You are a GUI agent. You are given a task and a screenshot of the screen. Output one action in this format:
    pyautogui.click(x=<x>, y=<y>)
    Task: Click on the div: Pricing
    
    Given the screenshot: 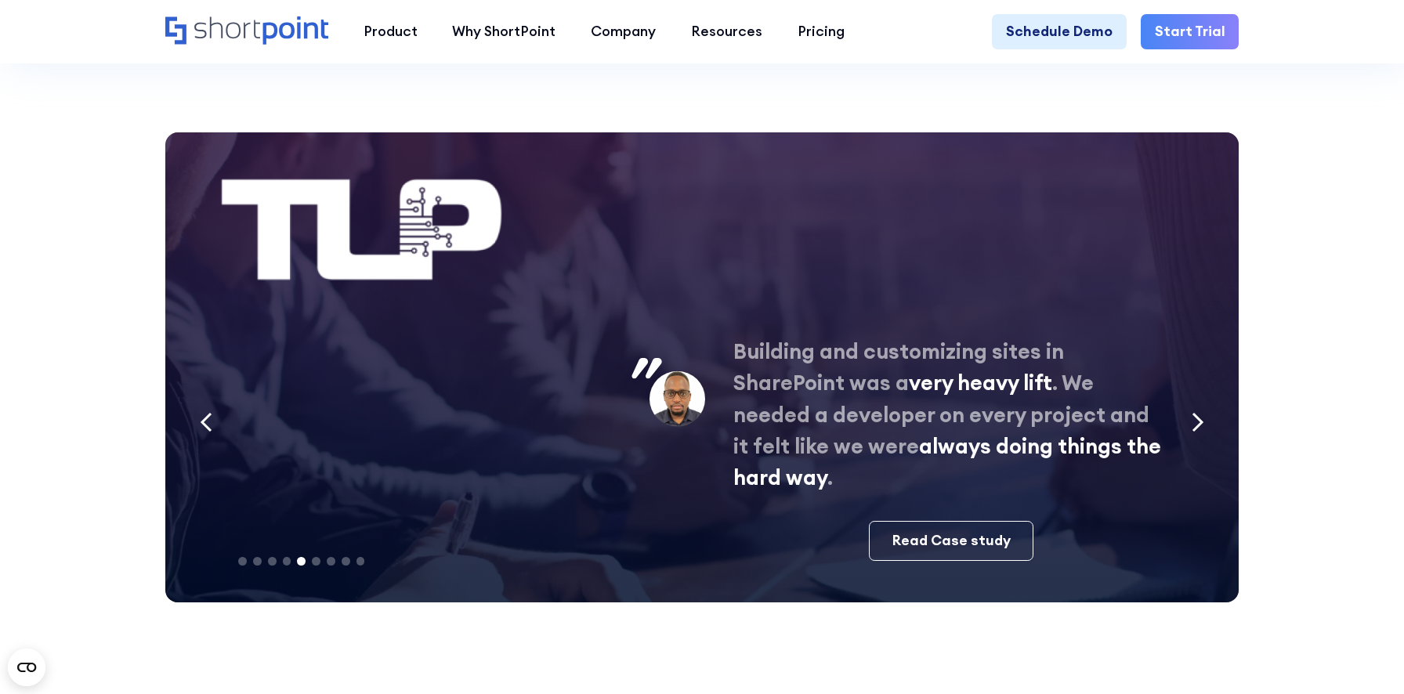 What is the action you would take?
    pyautogui.click(x=821, y=31)
    